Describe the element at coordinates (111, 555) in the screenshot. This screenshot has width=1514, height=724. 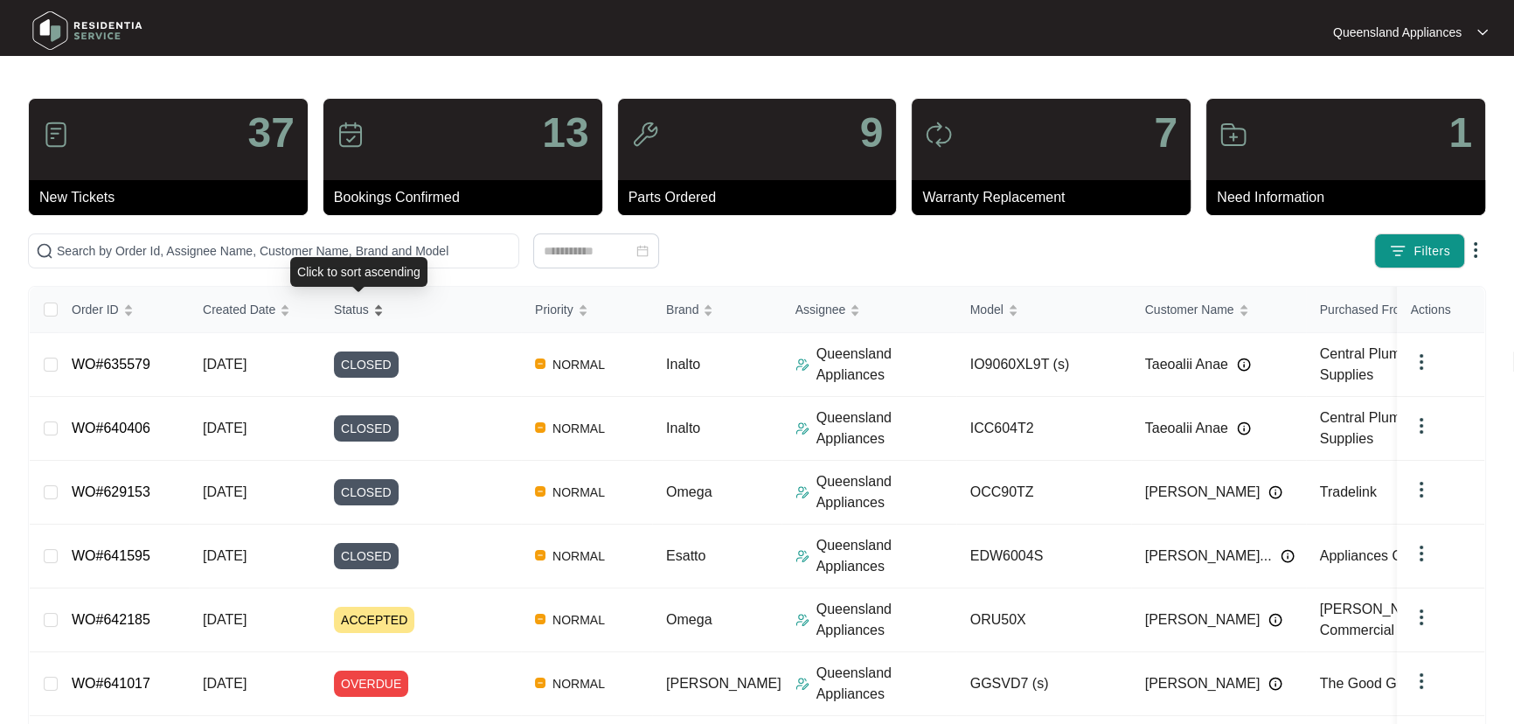
I see `a: WO#641595` at that location.